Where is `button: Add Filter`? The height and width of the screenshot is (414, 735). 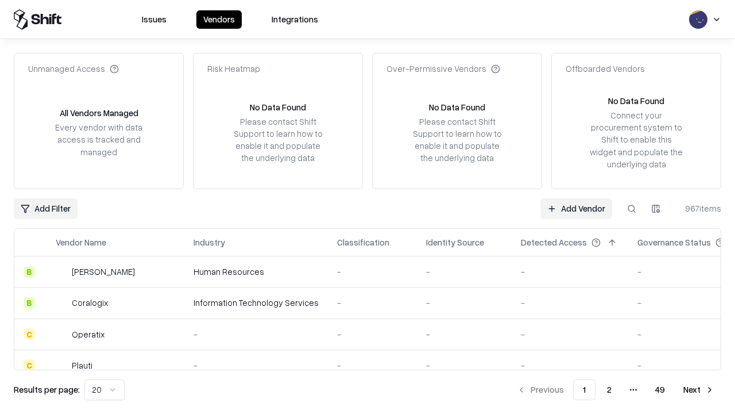
button: Add Filter is located at coordinates (45, 209).